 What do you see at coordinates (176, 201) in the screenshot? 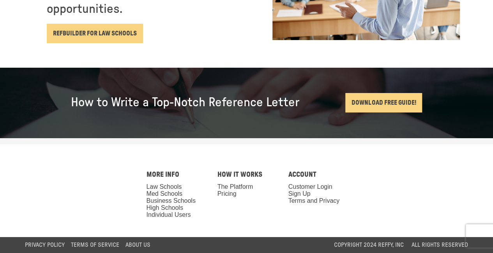
I see `a: Business Schools` at bounding box center [176, 201].